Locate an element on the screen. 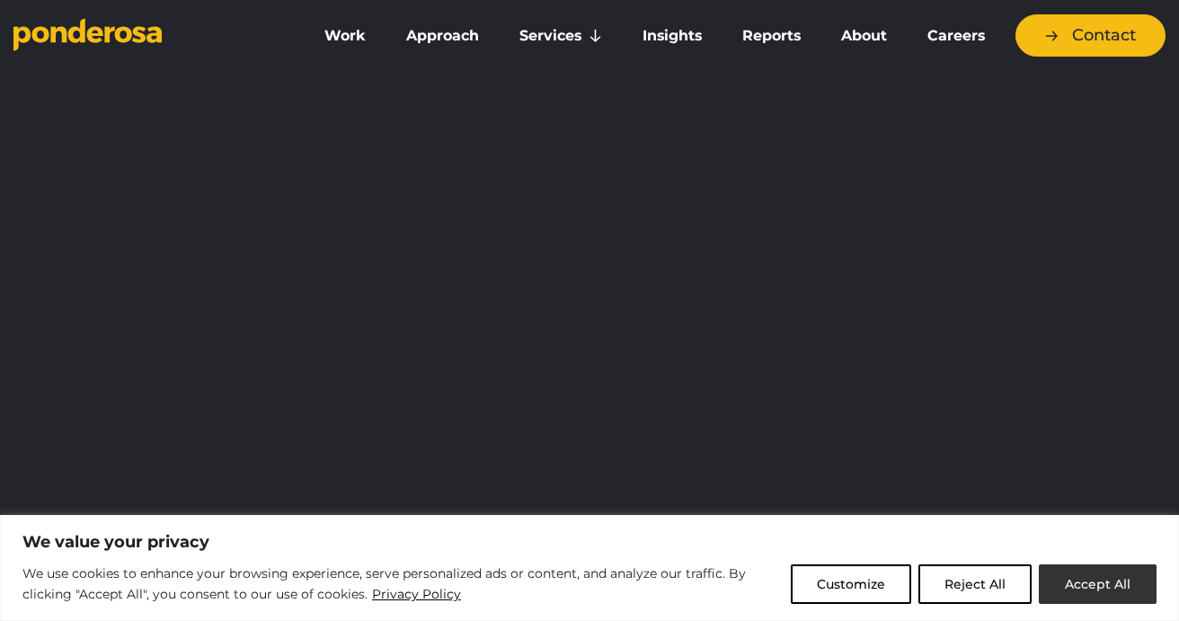 This screenshot has width=1179, height=621. a: Insights is located at coordinates (672, 36).